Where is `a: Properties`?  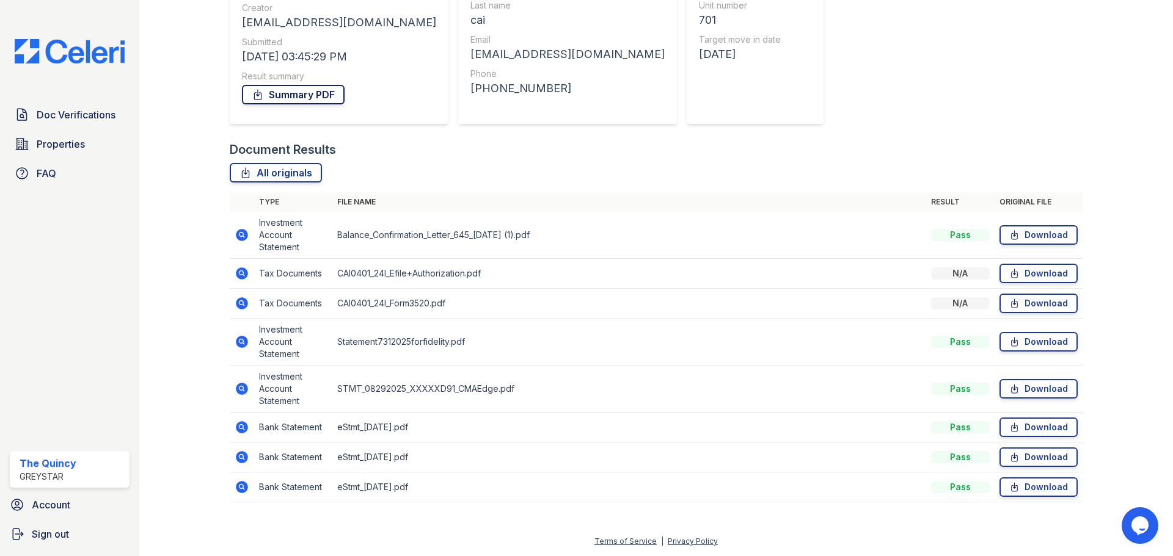 a: Properties is located at coordinates (70, 144).